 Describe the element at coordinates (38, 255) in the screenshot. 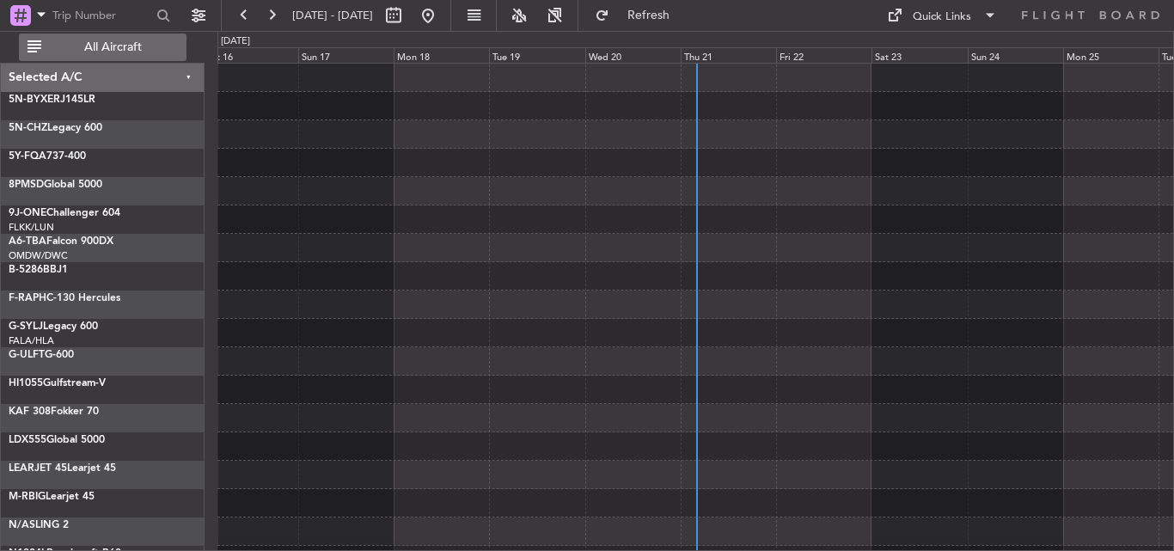

I see `a: OMDW/DWC` at that location.